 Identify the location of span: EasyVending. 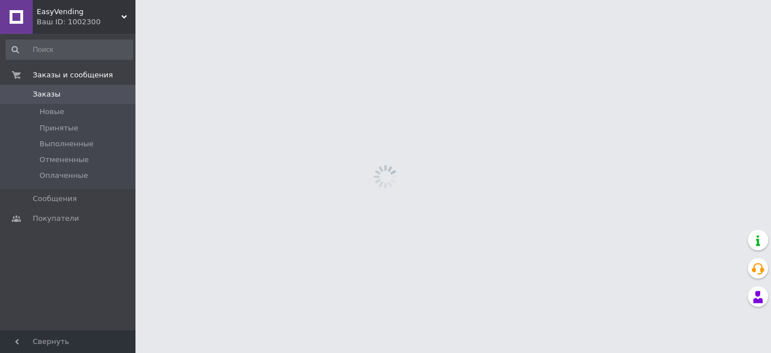
(79, 12).